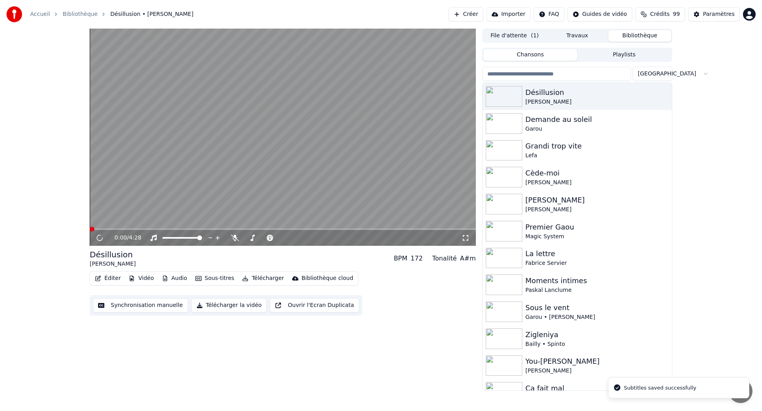  I want to click on span: ( 1 ), so click(535, 36).